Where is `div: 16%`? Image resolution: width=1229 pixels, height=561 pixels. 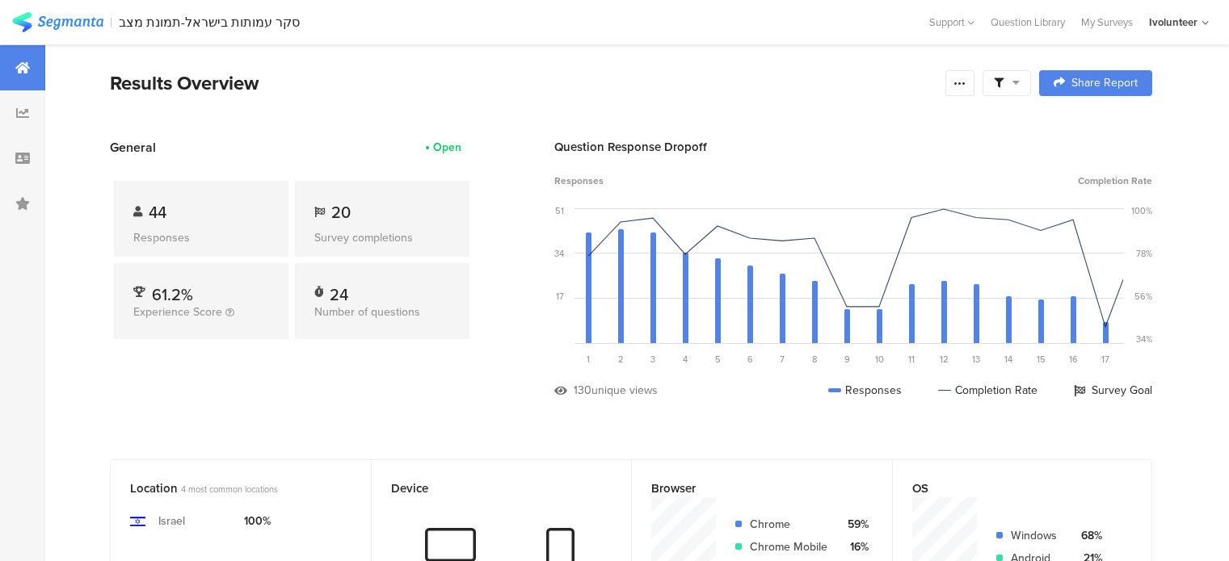
div: 16% is located at coordinates (854, 547).